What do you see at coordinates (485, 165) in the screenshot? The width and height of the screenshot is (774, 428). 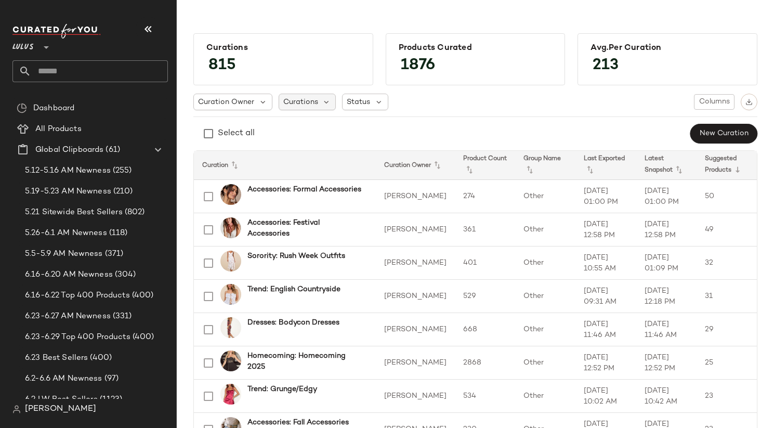 I see `th: Product Count` at bounding box center [485, 165].